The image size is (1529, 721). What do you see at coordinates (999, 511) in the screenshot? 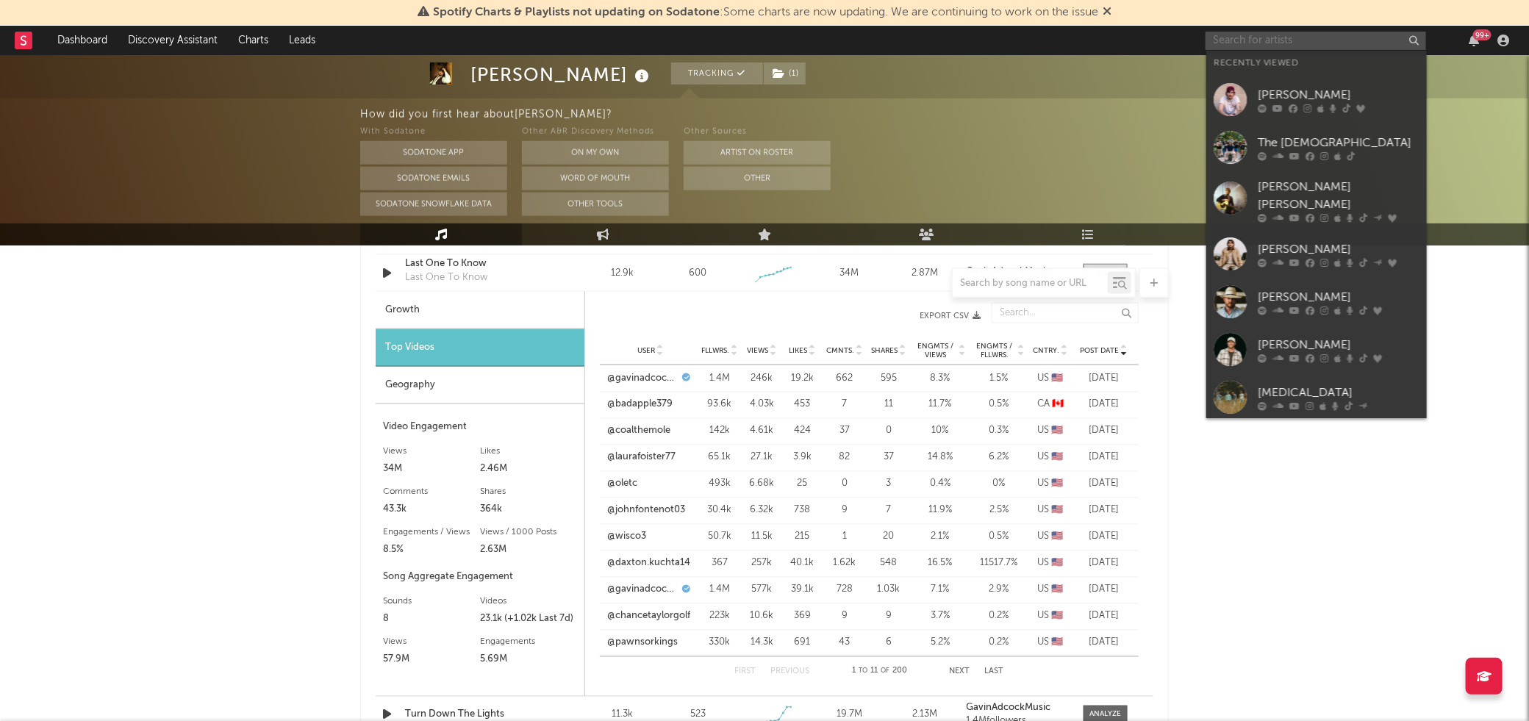
I see `div: 2.5 %` at bounding box center [999, 511].